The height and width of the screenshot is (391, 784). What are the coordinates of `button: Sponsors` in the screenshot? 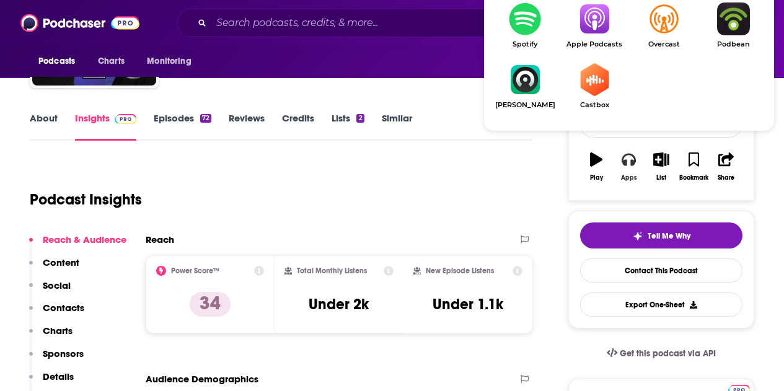 It's located at (56, 359).